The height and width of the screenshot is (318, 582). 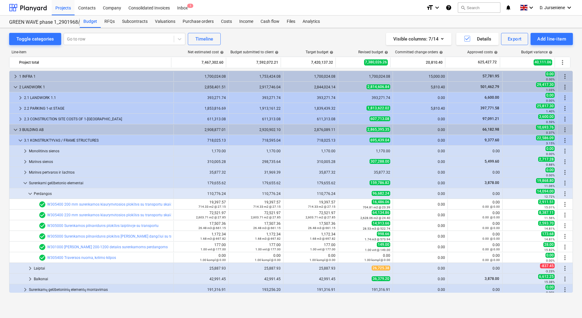 I want to click on span: 64,134.86, so click(x=381, y=213).